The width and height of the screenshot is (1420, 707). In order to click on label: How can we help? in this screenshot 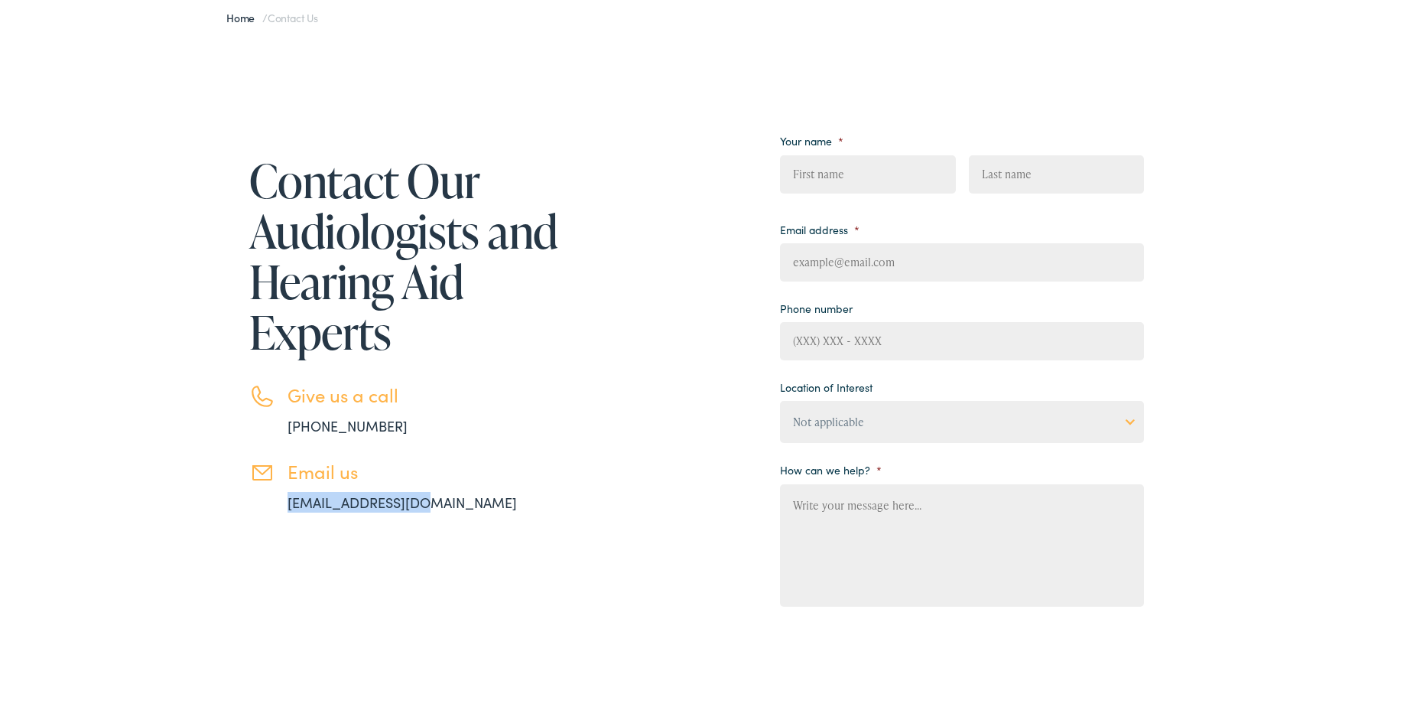, I will do `click(831, 467)`.